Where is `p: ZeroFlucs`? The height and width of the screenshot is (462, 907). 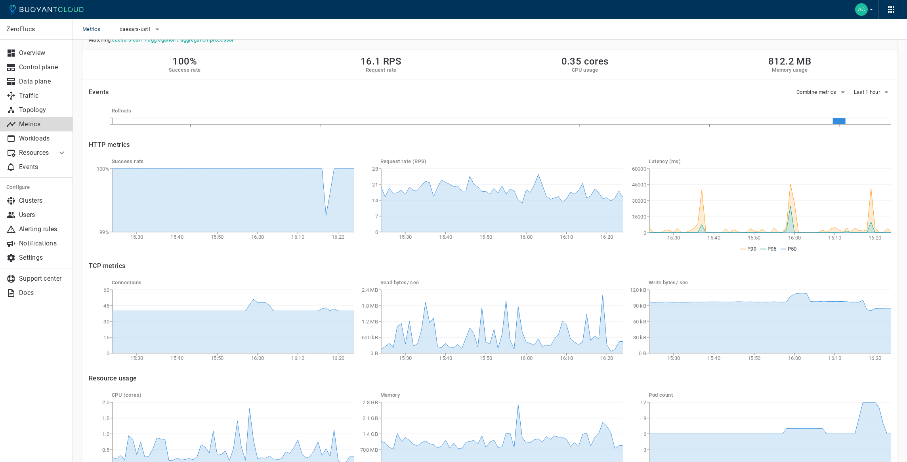 p: ZeroFlucs is located at coordinates (36, 29).